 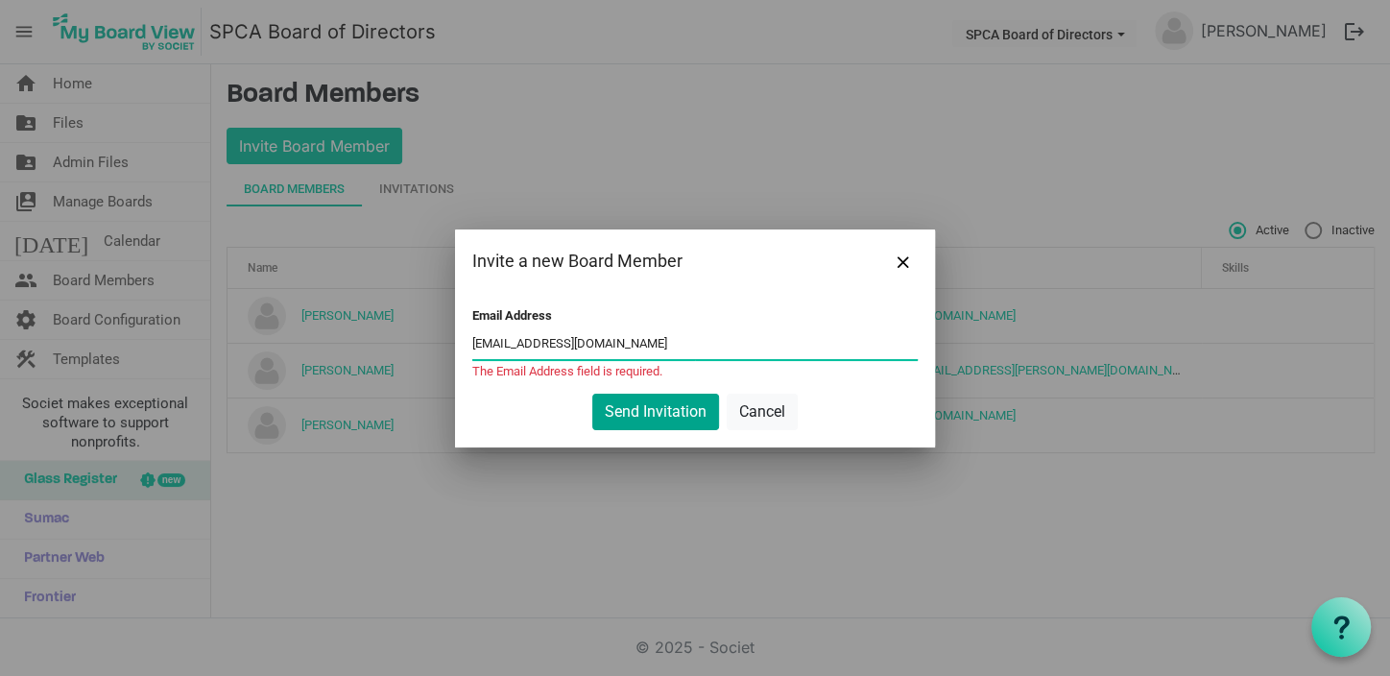 I want to click on div: Invite a new Board Member, so click(x=650, y=261).